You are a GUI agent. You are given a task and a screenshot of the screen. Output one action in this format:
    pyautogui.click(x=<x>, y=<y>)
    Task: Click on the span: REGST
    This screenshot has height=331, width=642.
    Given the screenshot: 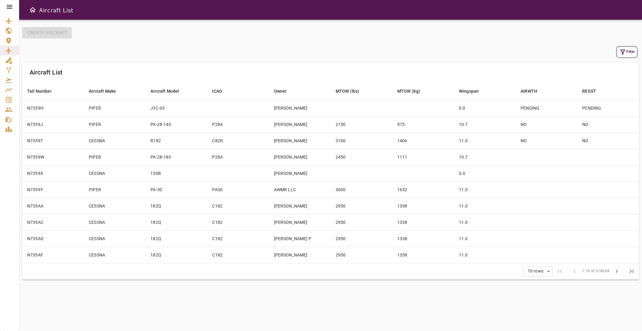 What is the action you would take?
    pyautogui.click(x=593, y=91)
    